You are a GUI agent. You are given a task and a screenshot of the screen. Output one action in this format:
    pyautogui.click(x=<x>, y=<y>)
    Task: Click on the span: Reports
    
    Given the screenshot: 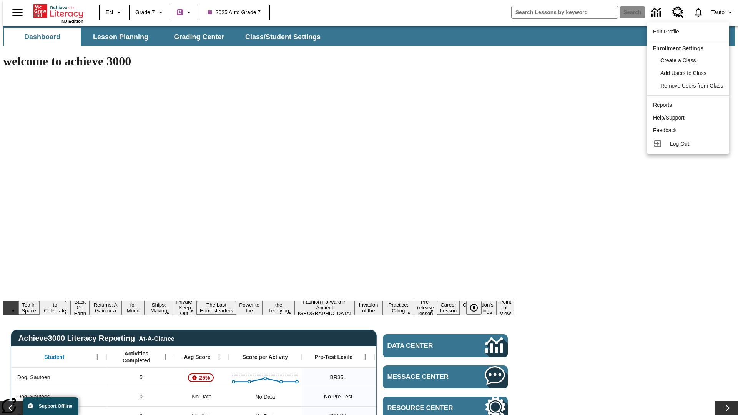 What is the action you would take?
    pyautogui.click(x=662, y=105)
    